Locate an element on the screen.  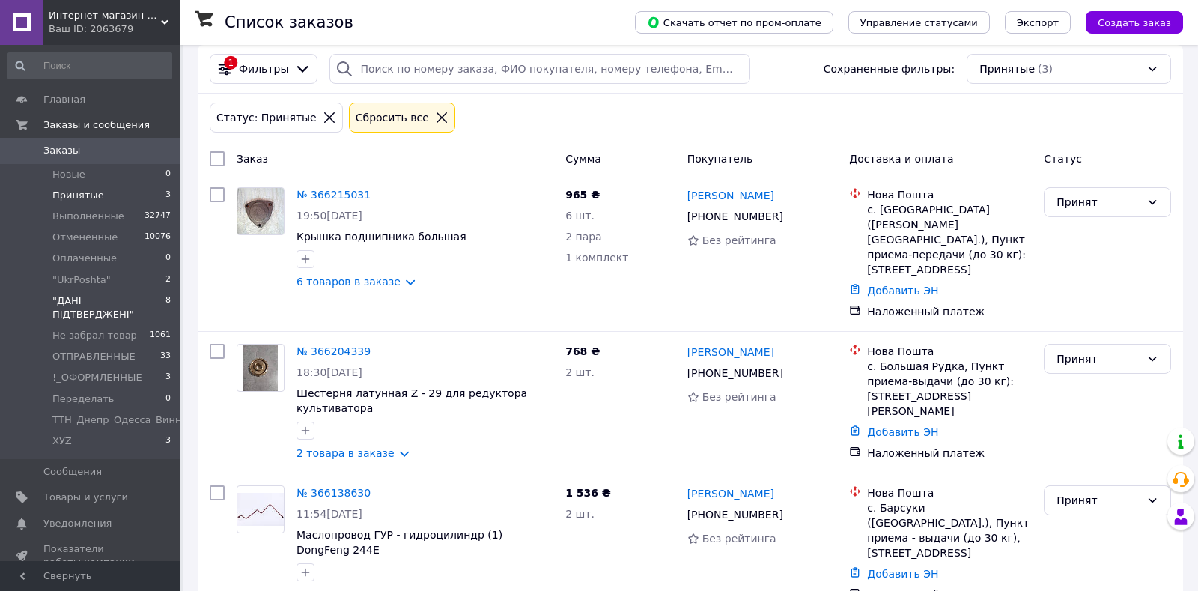
a: № 366204339 is located at coordinates (333, 351).